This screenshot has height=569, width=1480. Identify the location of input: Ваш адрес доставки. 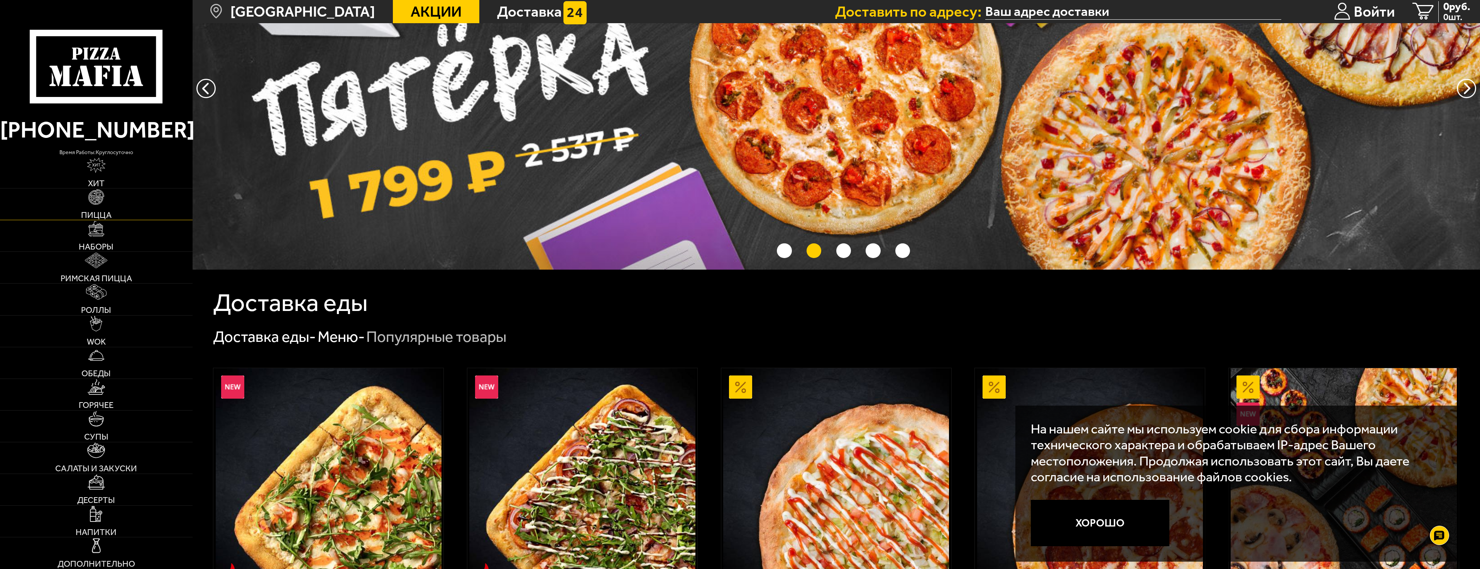
(1133, 12).